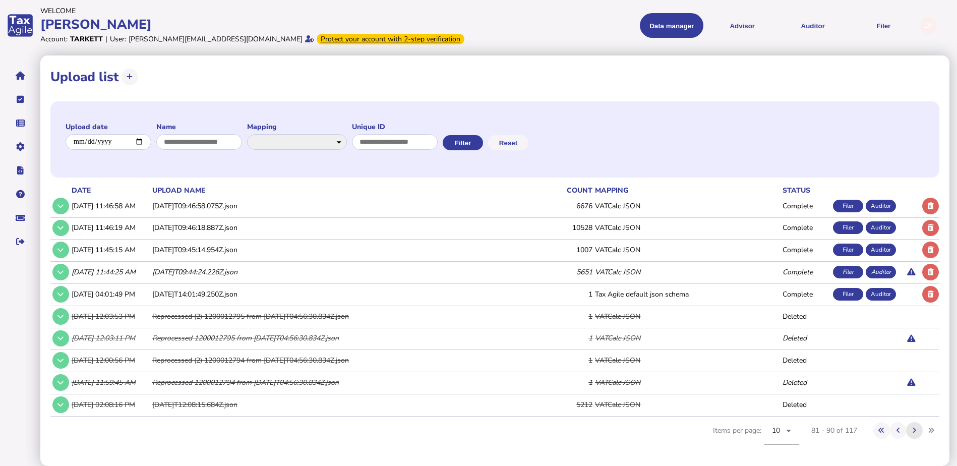 The width and height of the screenshot is (957, 466). Describe the element at coordinates (898, 430) in the screenshot. I see `button: Previous page` at that location.